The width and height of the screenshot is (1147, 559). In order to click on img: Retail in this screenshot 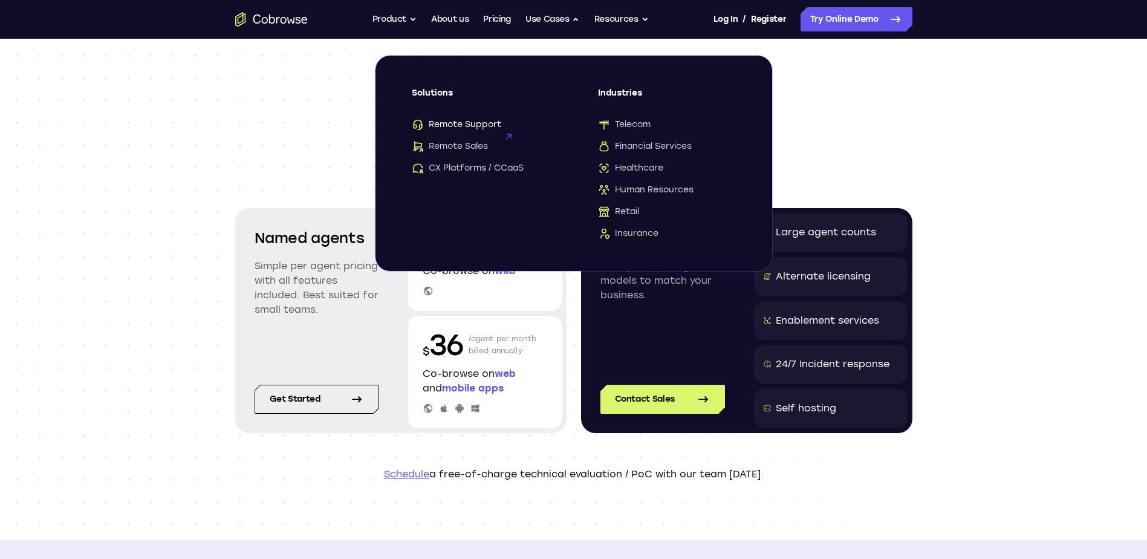, I will do `click(604, 212)`.